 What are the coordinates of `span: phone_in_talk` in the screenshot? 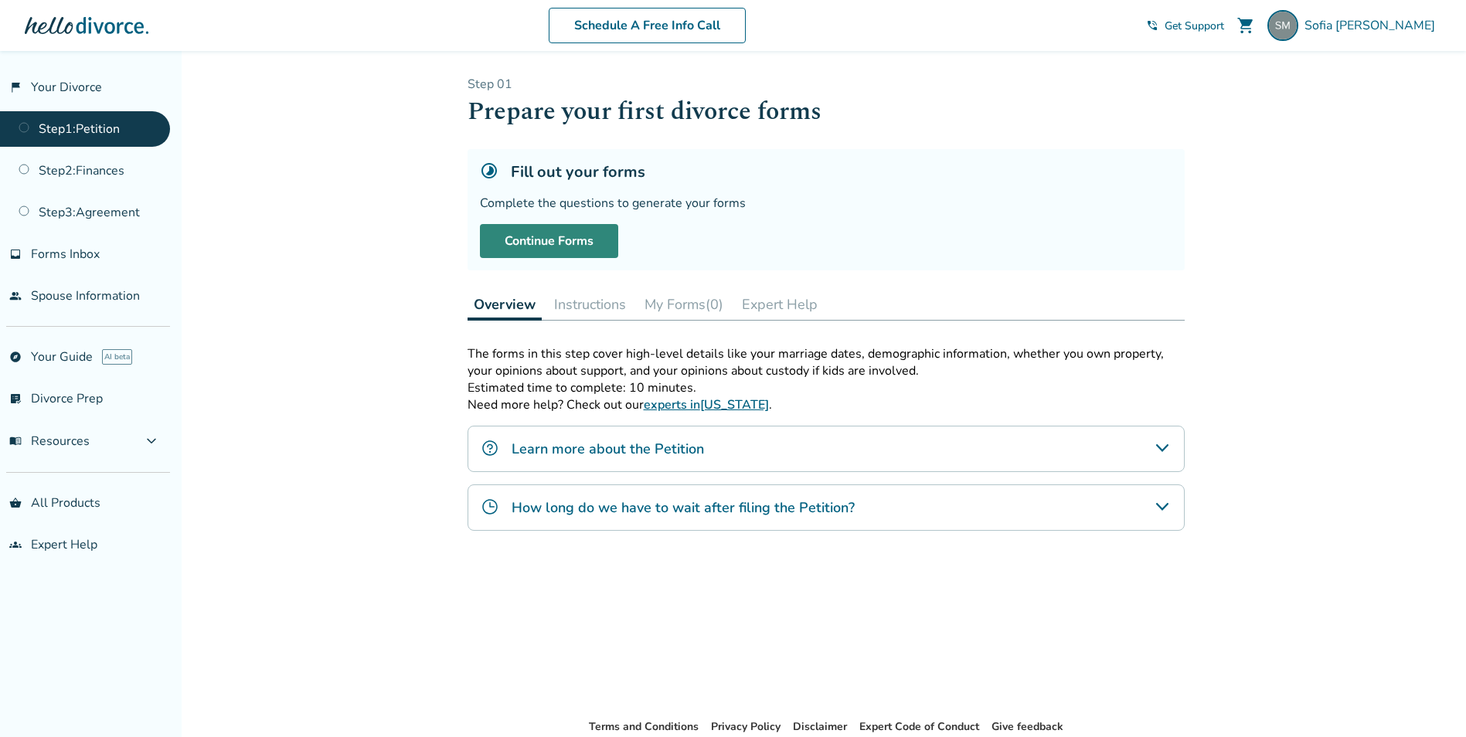 It's located at (1152, 26).